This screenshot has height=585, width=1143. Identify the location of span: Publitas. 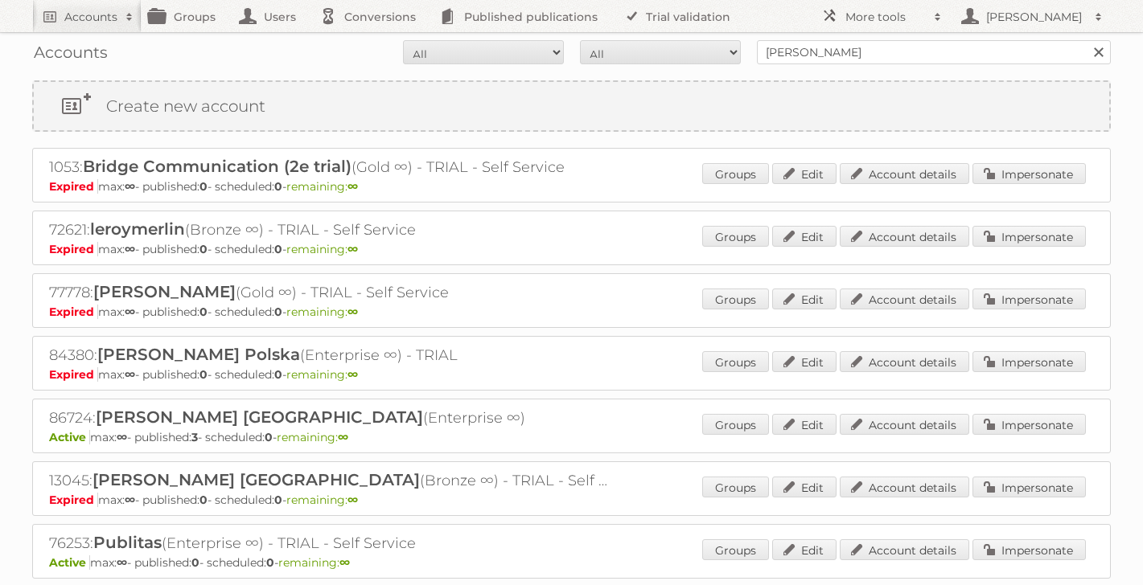
(127, 543).